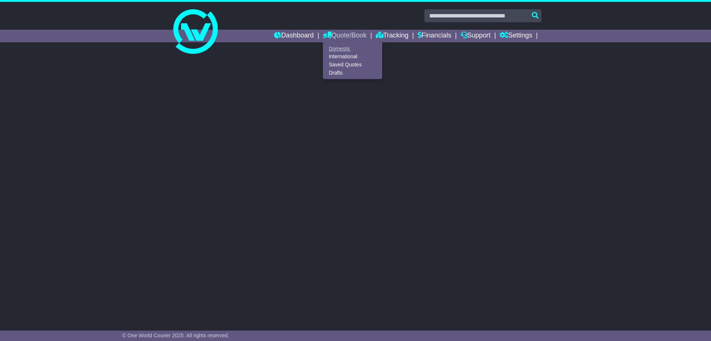 This screenshot has height=341, width=711. What do you see at coordinates (353, 49) in the screenshot?
I see `a: Domestic` at bounding box center [353, 49].